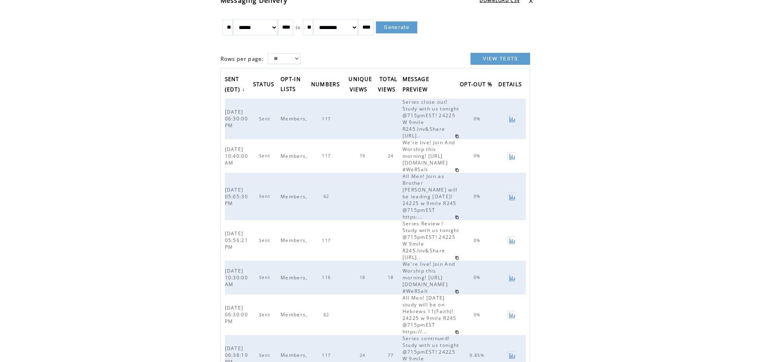 The width and height of the screenshot is (757, 362). What do you see at coordinates (511, 85) in the screenshot?
I see `span: DETAILS` at bounding box center [511, 85].